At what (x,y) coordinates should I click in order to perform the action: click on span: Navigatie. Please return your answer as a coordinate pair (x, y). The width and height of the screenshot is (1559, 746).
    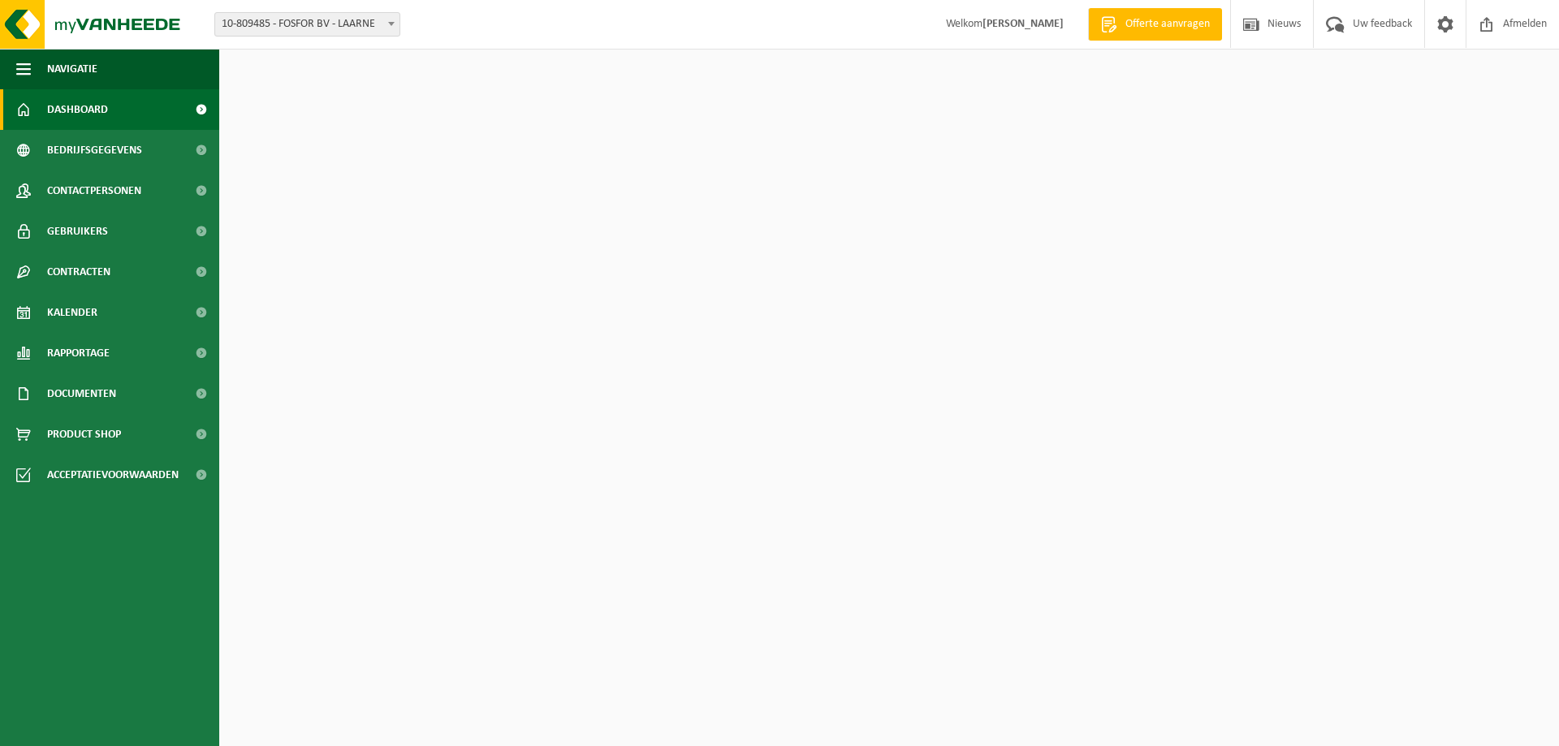
    Looking at the image, I should click on (72, 69).